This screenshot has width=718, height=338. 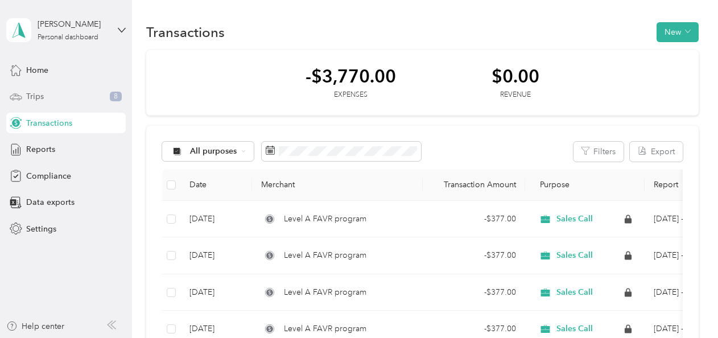 What do you see at coordinates (516, 76) in the screenshot?
I see `div: $0.00` at bounding box center [516, 76].